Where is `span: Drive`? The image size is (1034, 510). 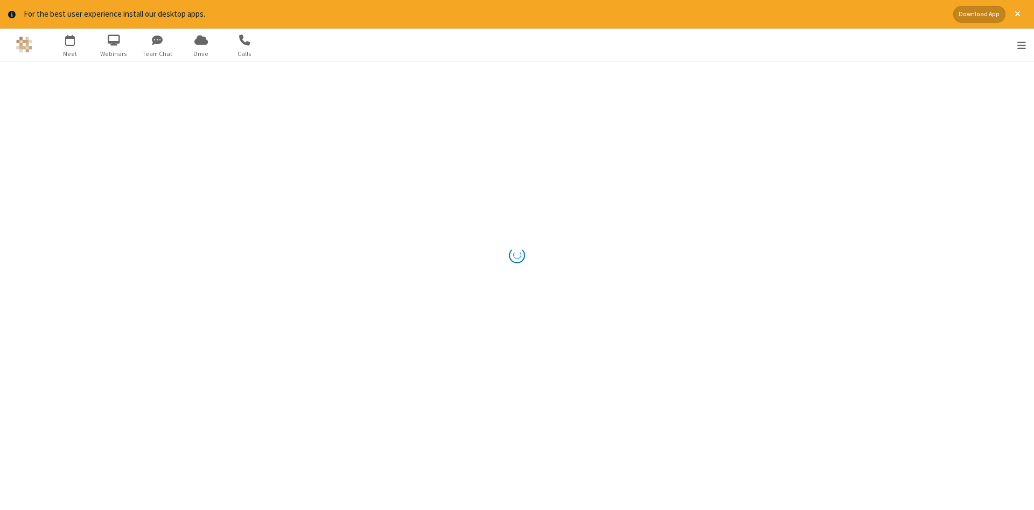
span: Drive is located at coordinates (201, 54).